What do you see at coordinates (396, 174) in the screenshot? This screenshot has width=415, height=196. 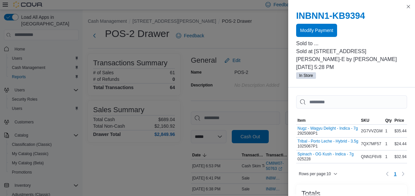 I see `nav: Pagination for table: MemoryTable from EuiInMemoryTable` at bounding box center [396, 174].